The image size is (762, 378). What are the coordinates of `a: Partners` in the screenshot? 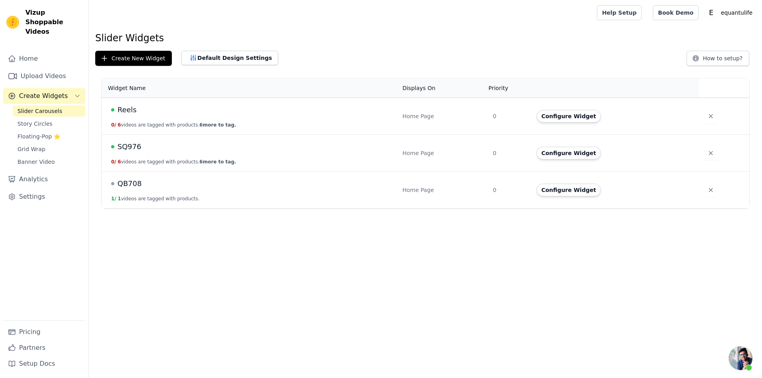 It's located at (44, 348).